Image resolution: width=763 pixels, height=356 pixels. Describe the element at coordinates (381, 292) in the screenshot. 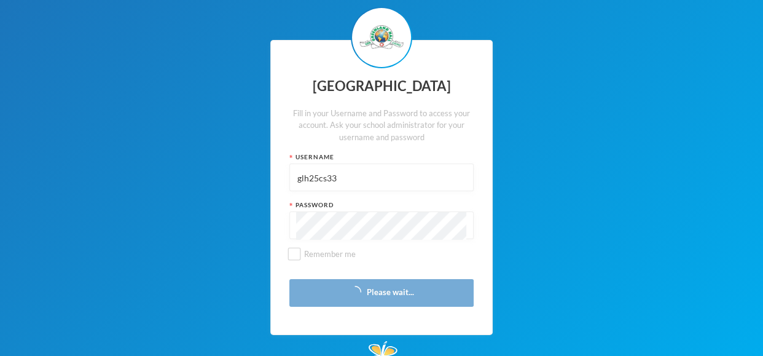

I see `button: Please wait...` at that location.